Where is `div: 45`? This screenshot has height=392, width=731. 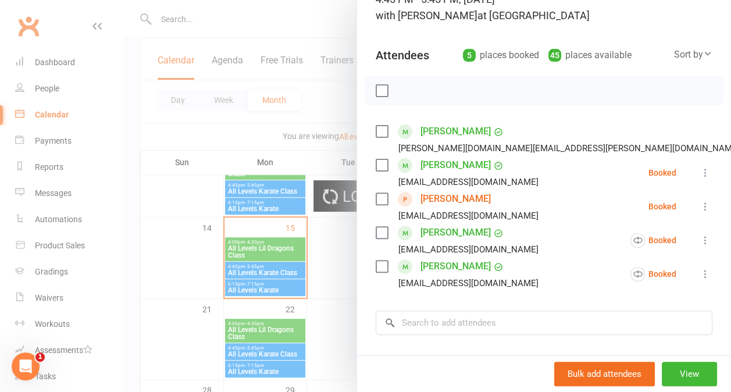
div: 45 is located at coordinates (555, 55).